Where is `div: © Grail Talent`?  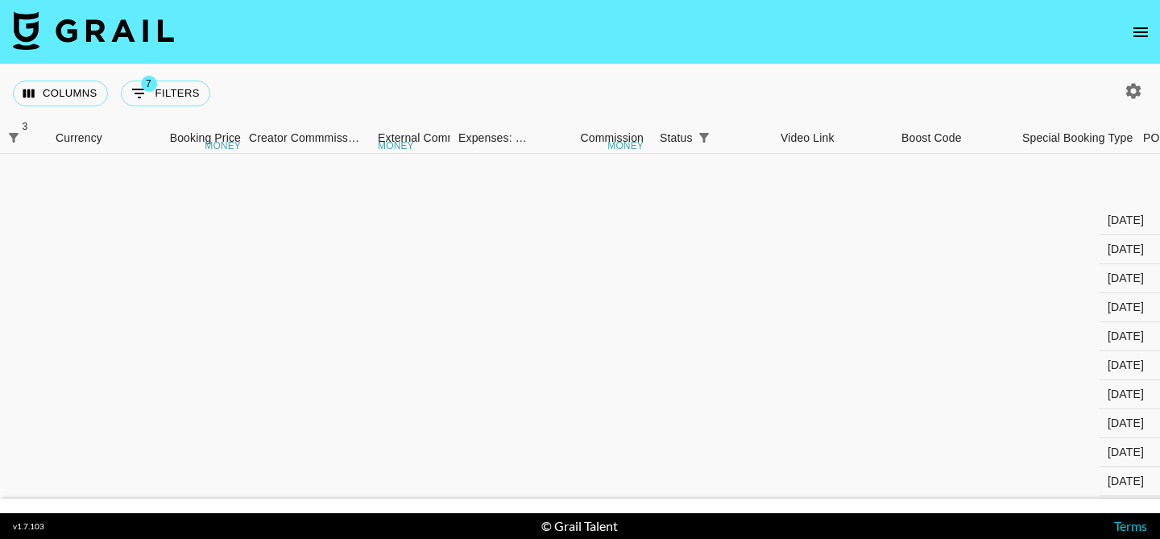
div: © Grail Talent is located at coordinates (579, 526).